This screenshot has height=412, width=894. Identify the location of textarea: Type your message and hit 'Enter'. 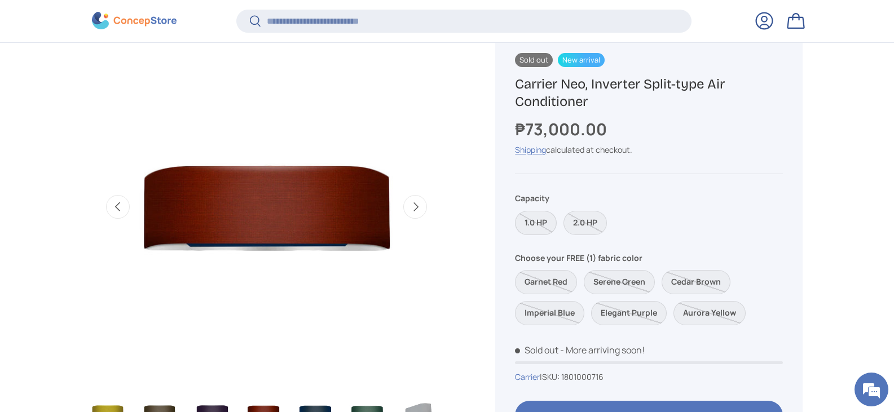
(110, 304).